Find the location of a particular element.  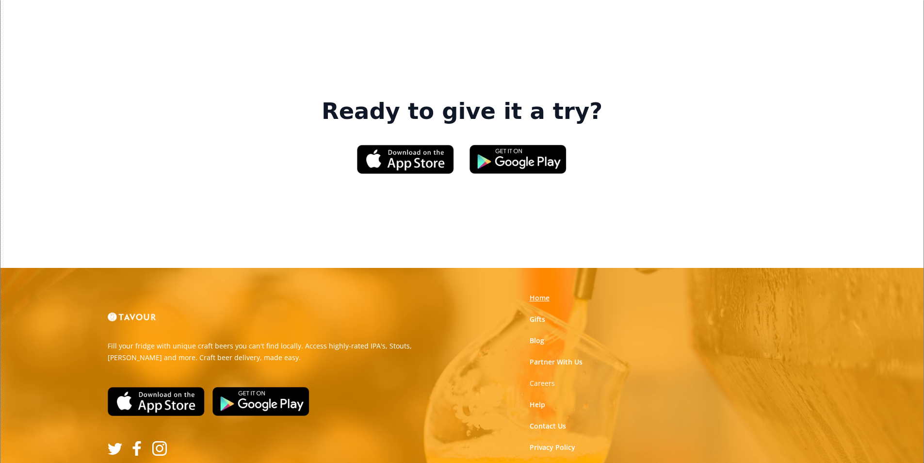

a: Home is located at coordinates (539, 298).